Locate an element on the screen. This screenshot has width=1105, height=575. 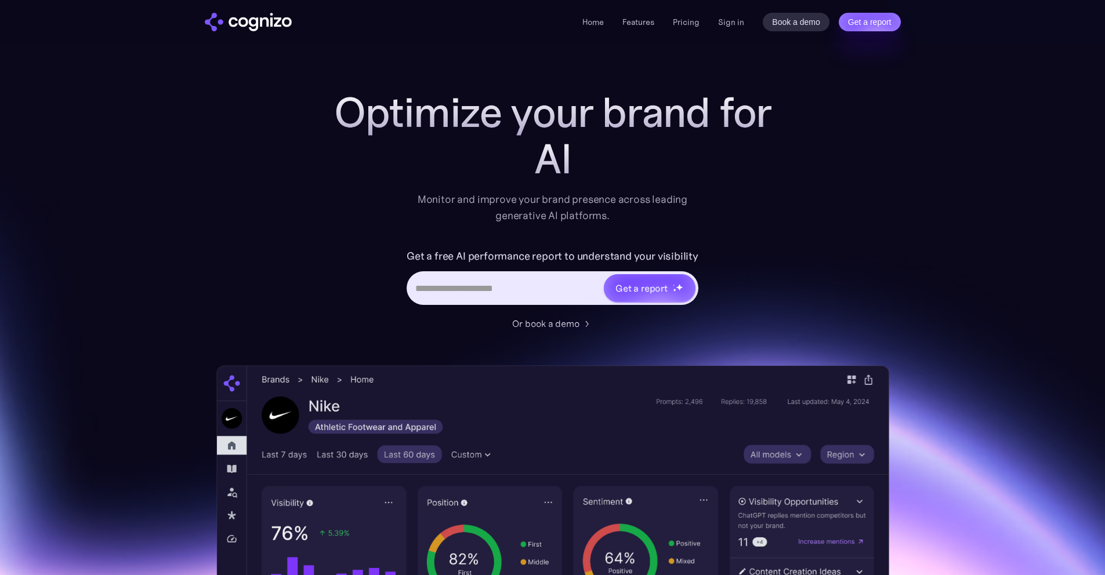
a: Get a reportstarstarstar is located at coordinates (649, 288).